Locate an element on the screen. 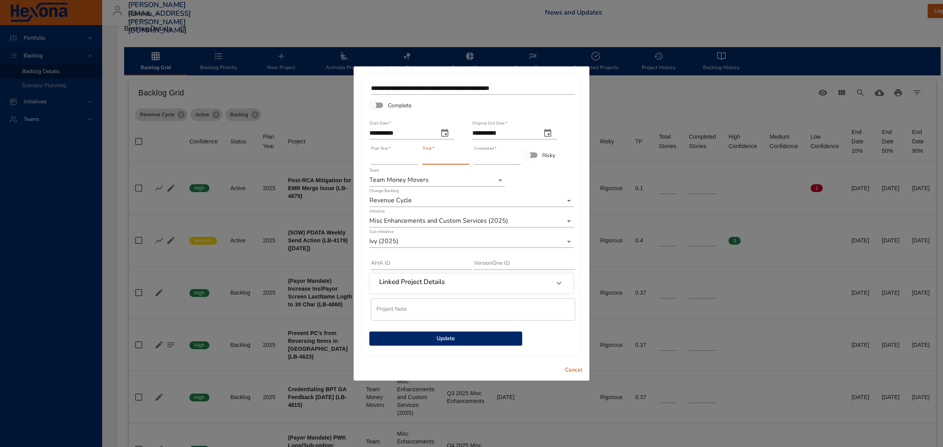 This screenshot has height=447, width=943. div: Linked Project Details is located at coordinates (471, 283).